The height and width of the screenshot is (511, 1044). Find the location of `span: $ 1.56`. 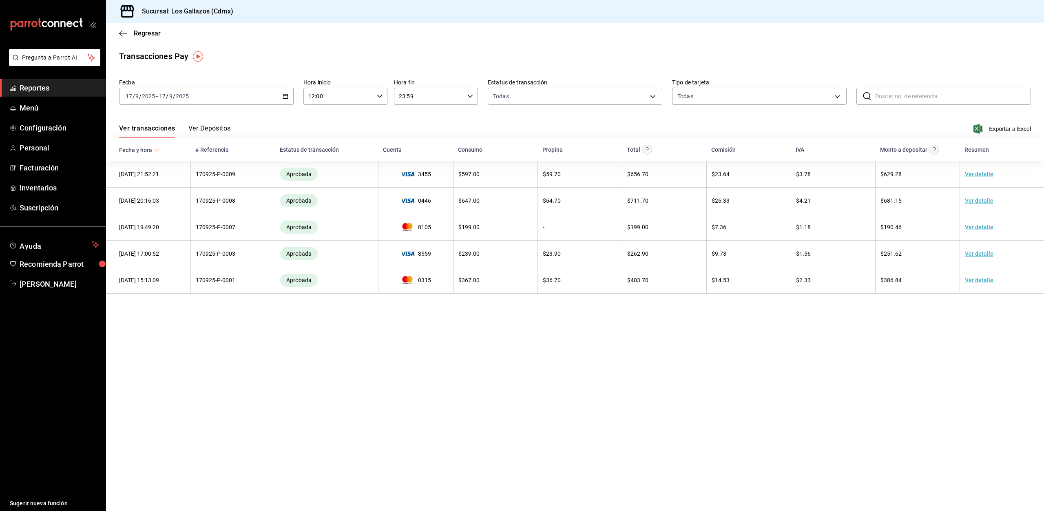

span: $ 1.56 is located at coordinates (803, 254).